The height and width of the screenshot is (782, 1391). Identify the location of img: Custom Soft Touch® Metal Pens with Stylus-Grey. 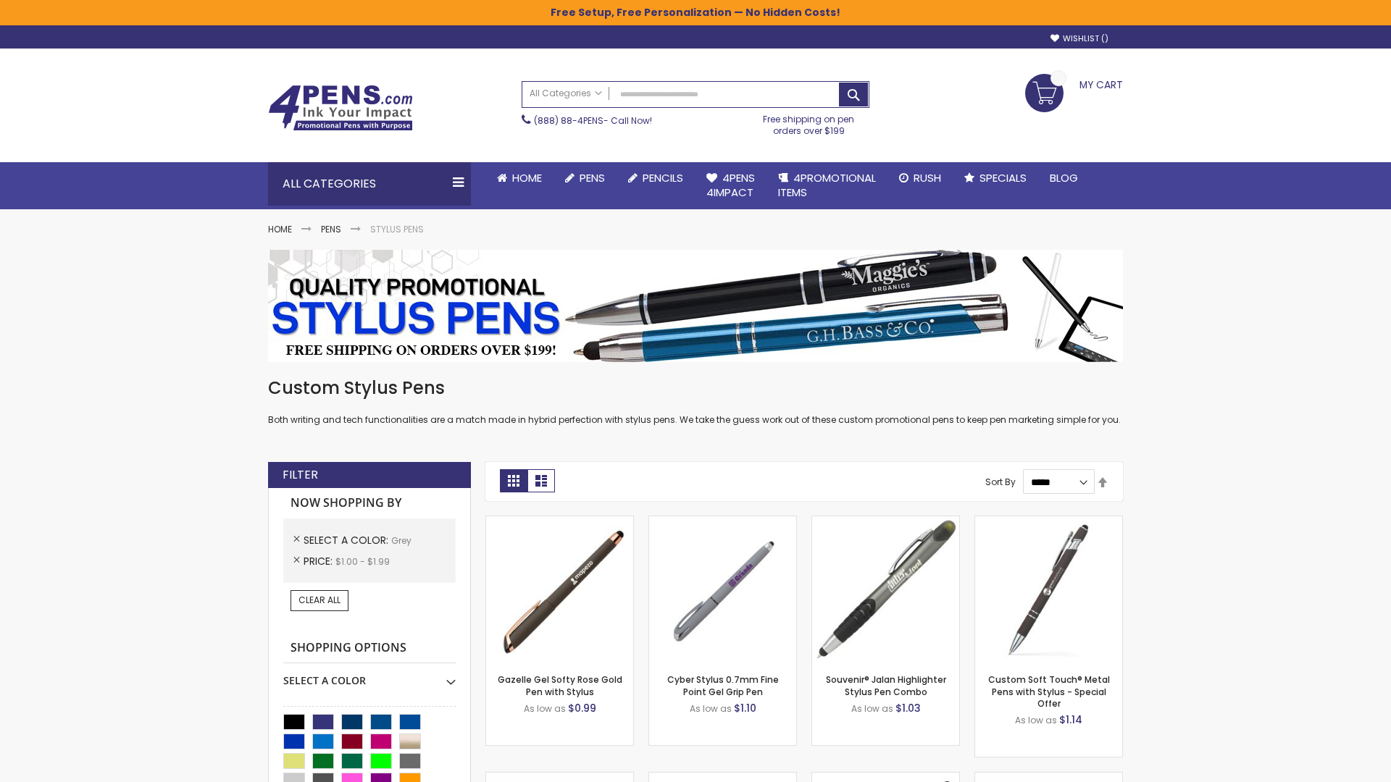
(1048, 590).